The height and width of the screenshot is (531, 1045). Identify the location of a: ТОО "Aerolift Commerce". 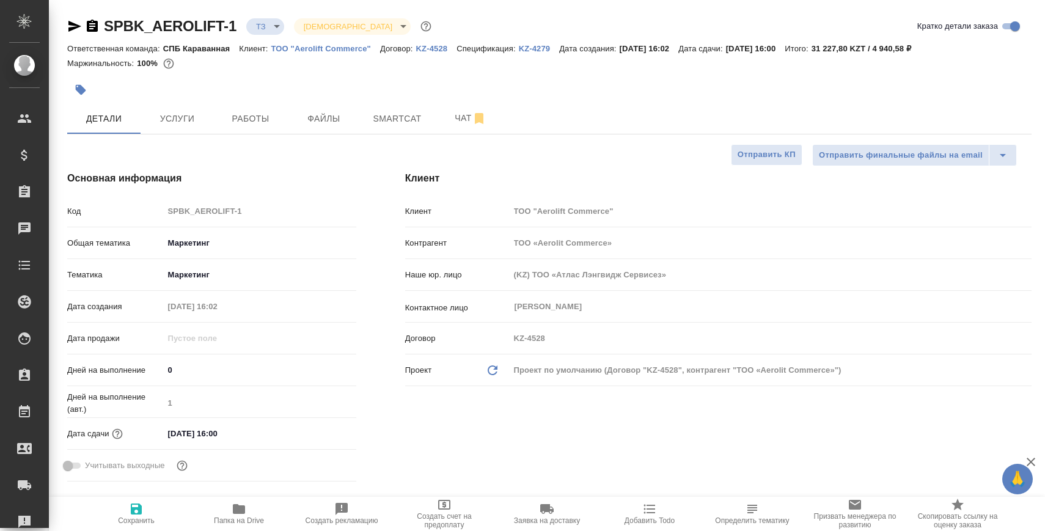
(326, 48).